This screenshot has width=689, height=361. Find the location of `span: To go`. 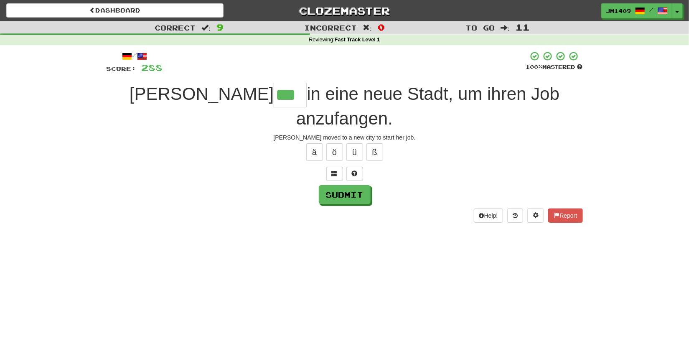

span: To go is located at coordinates (480, 28).